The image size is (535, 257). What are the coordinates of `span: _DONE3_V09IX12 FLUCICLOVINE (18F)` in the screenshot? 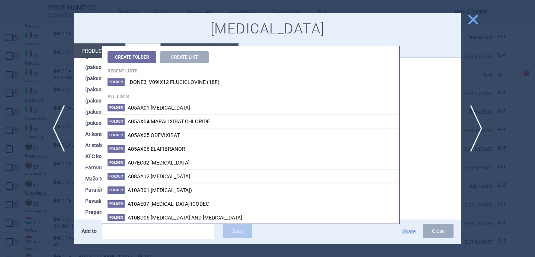 It's located at (173, 82).